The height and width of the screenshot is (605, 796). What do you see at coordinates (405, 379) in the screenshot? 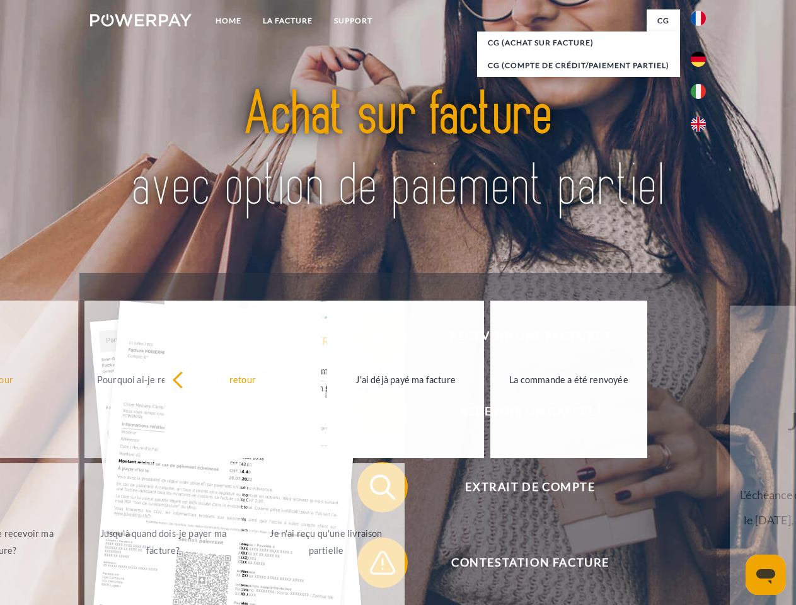
I see `div: J'ai déjà payé ma facture` at bounding box center [405, 379].